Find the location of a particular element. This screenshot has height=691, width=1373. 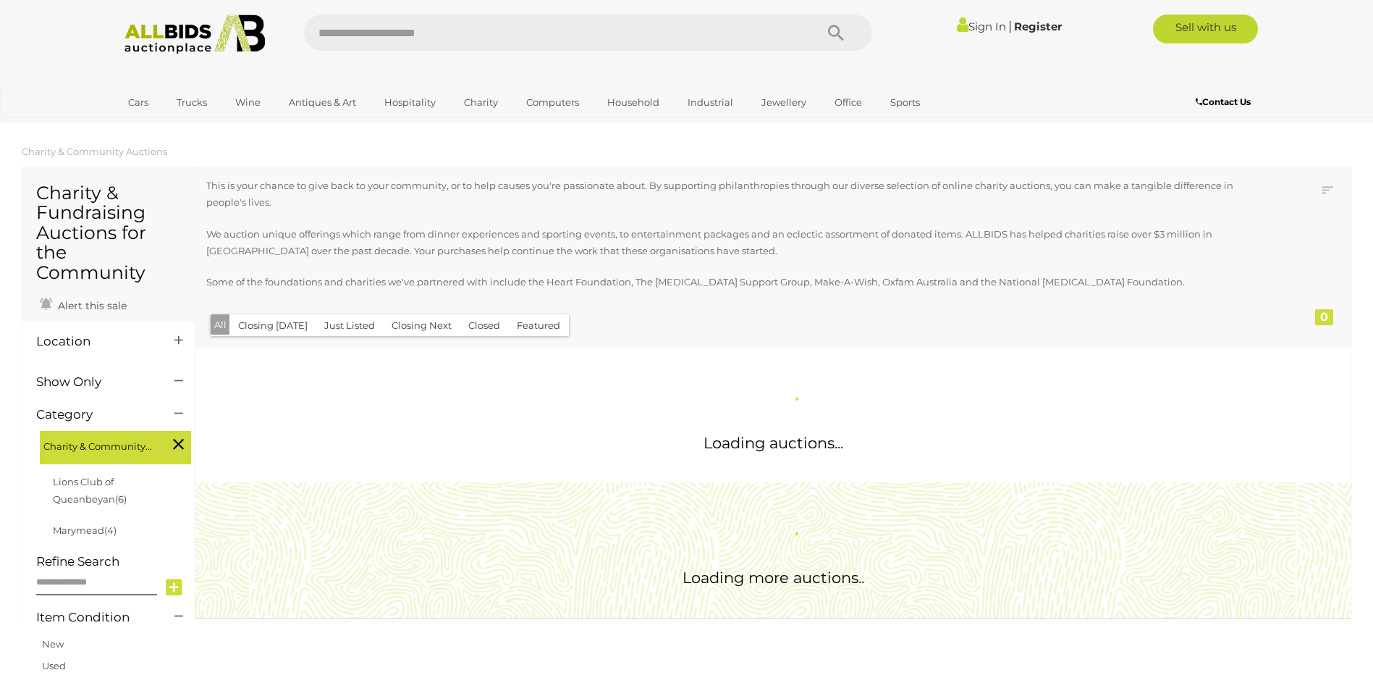

a: Household is located at coordinates (633, 102).